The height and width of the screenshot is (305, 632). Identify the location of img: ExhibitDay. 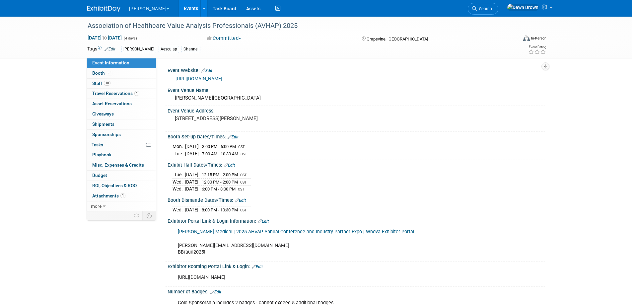
(104, 9).